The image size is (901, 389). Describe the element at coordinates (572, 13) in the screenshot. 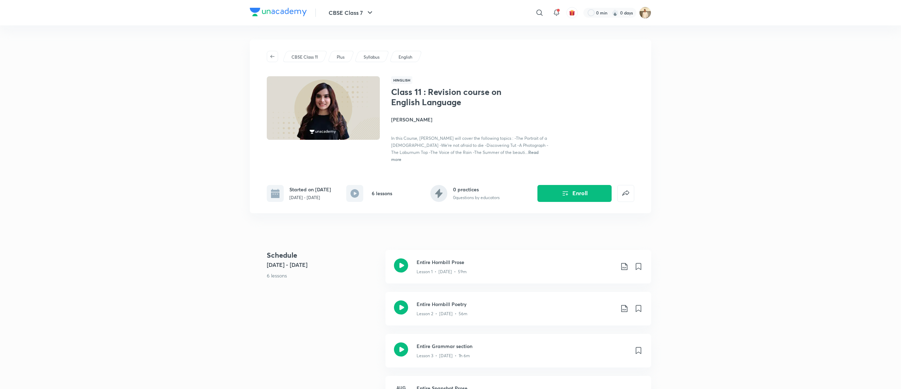

I see `button: avatar` at that location.